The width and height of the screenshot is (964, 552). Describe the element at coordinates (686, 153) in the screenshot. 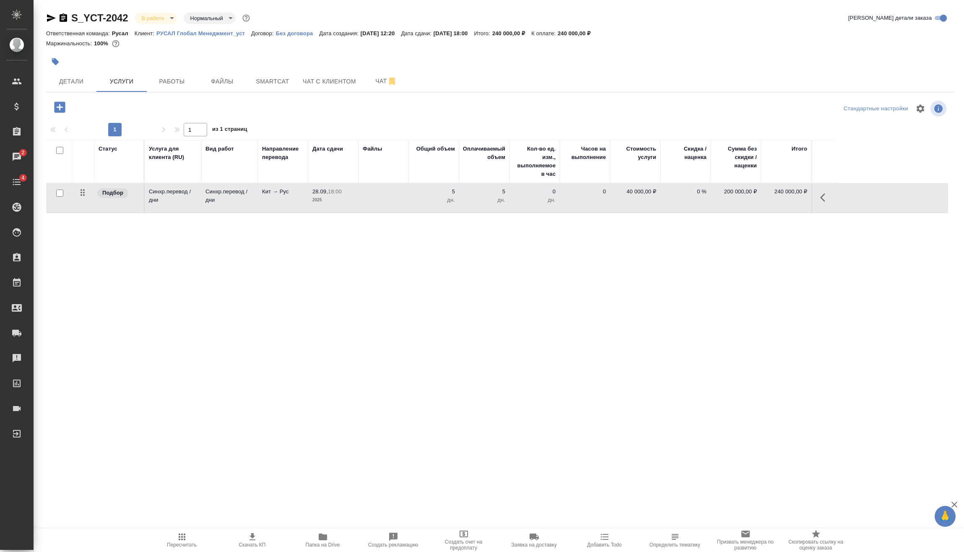

I see `div: Скидка / наценка` at that location.